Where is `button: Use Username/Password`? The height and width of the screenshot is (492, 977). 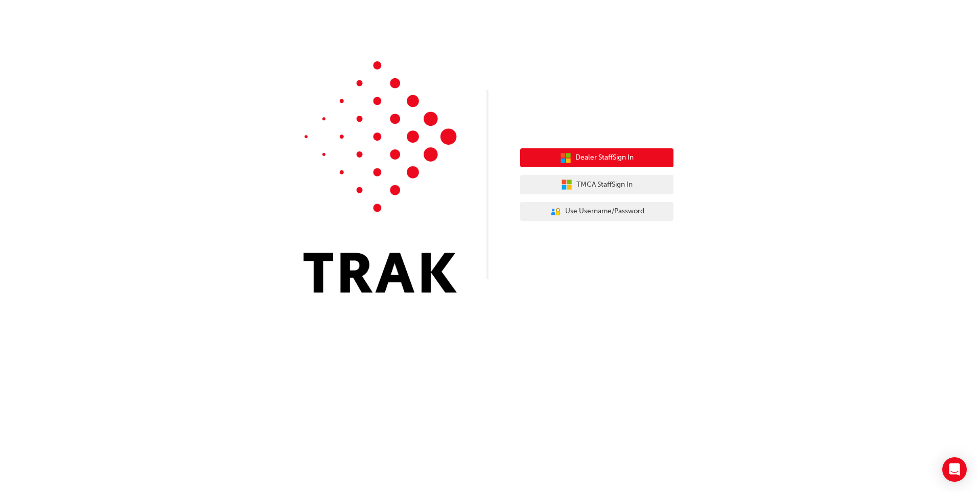 button: Use Username/Password is located at coordinates (597, 212).